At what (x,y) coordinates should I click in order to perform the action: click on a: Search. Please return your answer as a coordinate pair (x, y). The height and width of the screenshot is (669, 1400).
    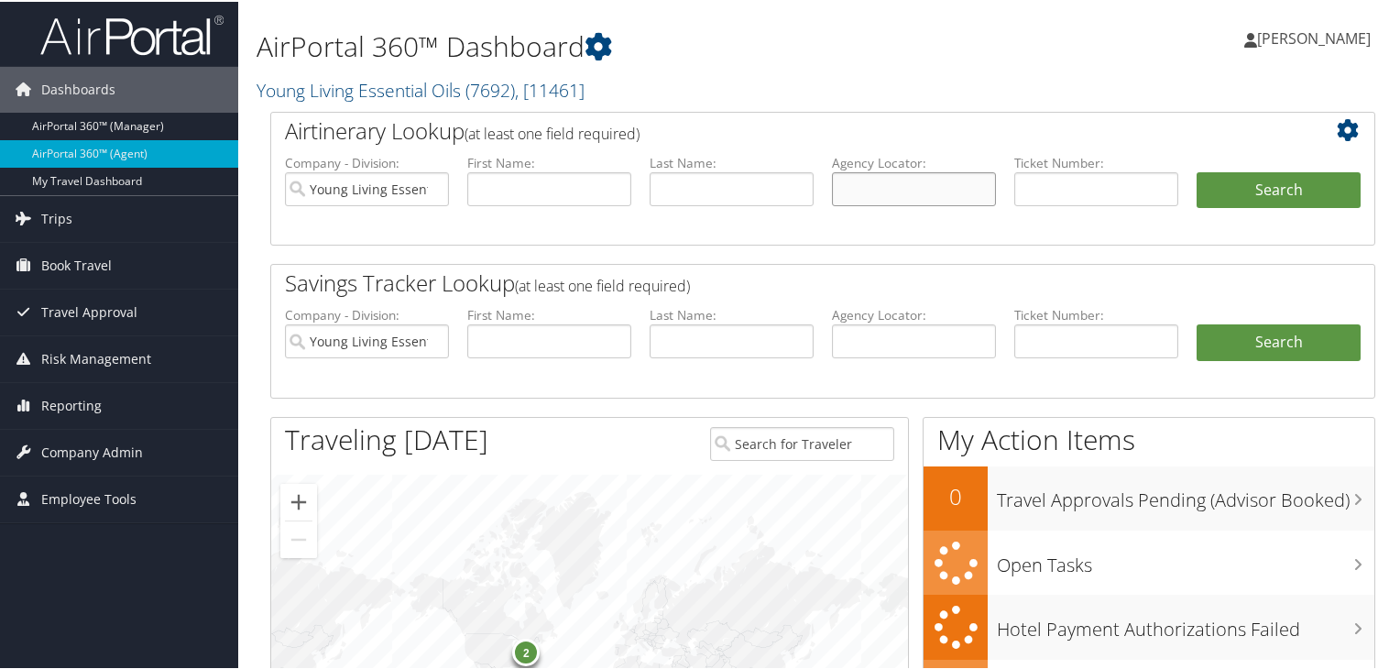
    Looking at the image, I should click on (1278, 341).